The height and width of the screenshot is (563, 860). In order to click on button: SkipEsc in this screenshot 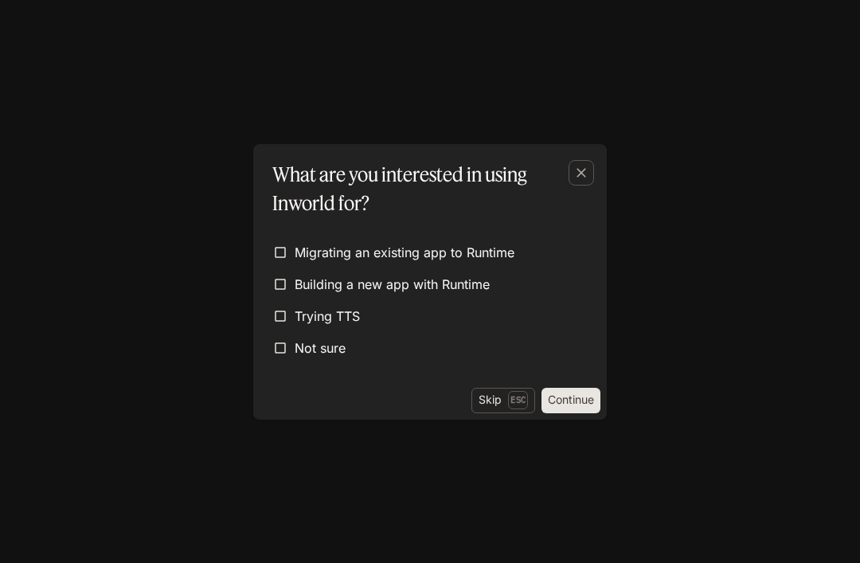, I will do `click(503, 400)`.